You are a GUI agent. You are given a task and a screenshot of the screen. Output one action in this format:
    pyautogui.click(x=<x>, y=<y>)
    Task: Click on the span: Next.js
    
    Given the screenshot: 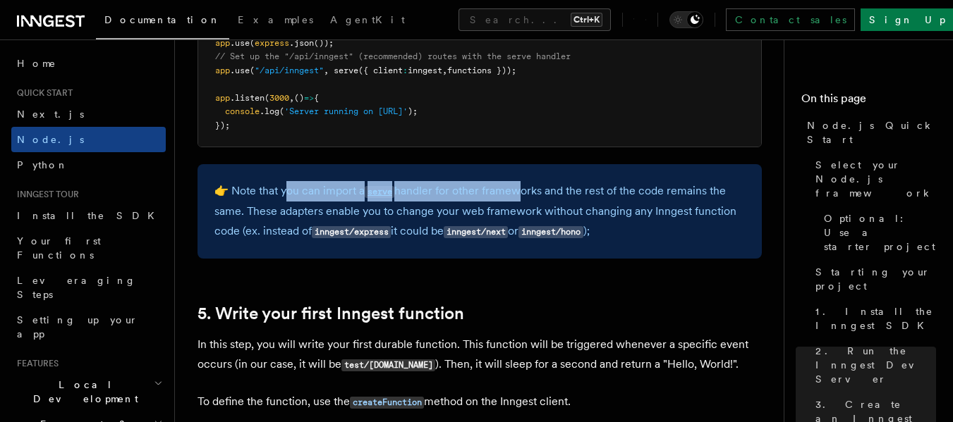 What is the action you would take?
    pyautogui.click(x=50, y=114)
    